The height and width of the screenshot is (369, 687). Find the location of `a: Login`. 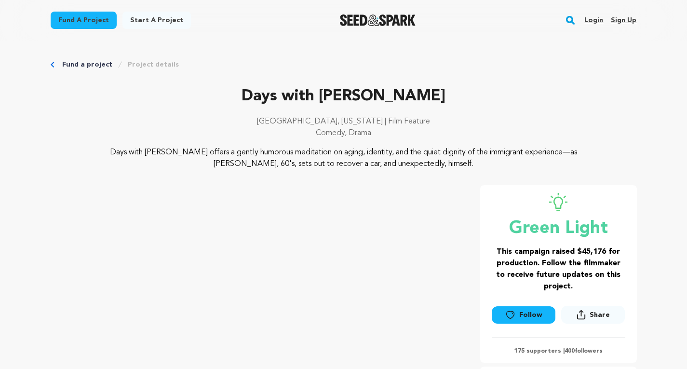

a: Login is located at coordinates (594, 20).